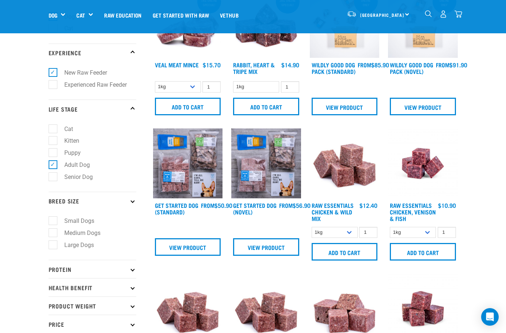  What do you see at coordinates (68, 152) in the screenshot?
I see `label: Puppy` at bounding box center [68, 152].